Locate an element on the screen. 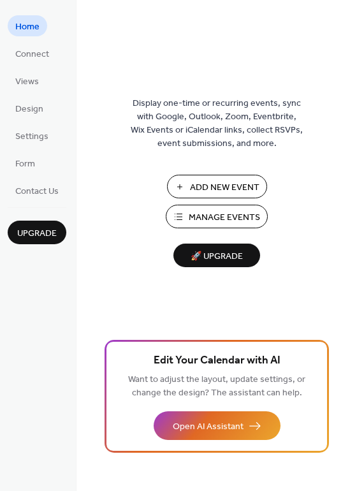 The width and height of the screenshot is (357, 491). span: Views is located at coordinates (27, 82).